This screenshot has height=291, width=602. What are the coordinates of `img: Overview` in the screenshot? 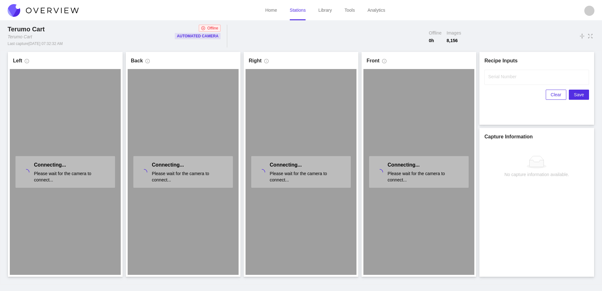 It's located at (43, 10).